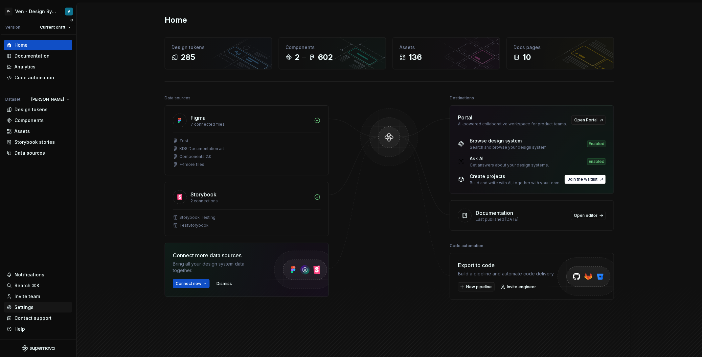  What do you see at coordinates (38, 318) in the screenshot?
I see `button: Contact support` at bounding box center [38, 318].